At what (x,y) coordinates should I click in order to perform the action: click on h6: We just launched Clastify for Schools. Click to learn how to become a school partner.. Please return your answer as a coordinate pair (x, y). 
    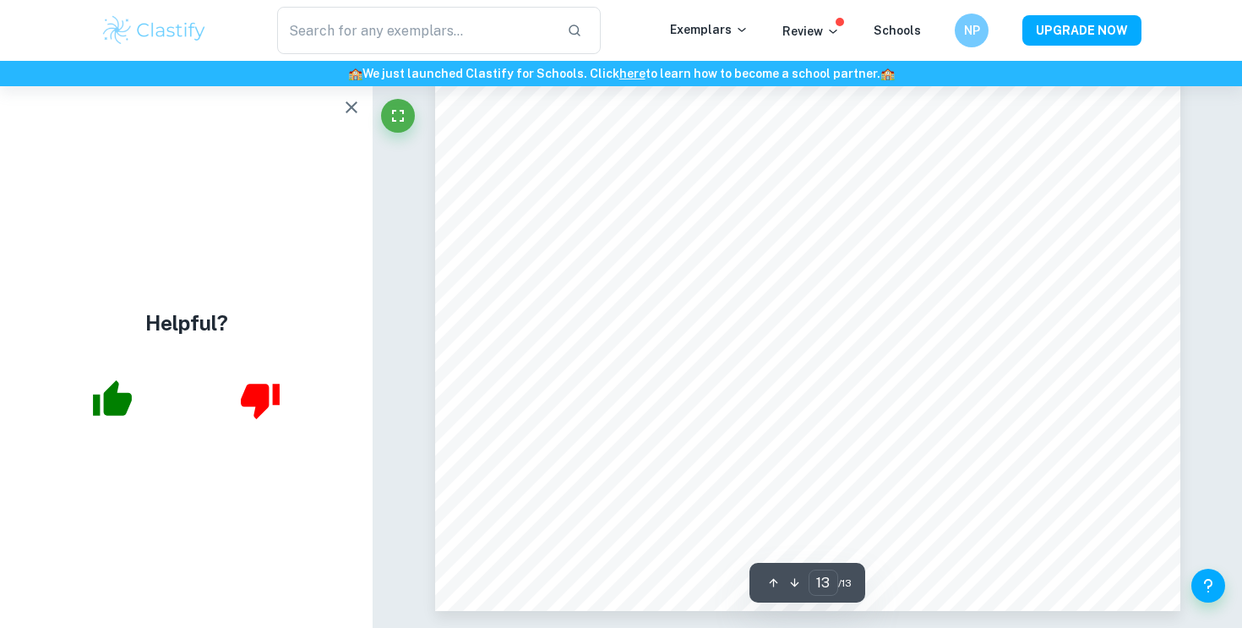
    Looking at the image, I should click on (621, 74).